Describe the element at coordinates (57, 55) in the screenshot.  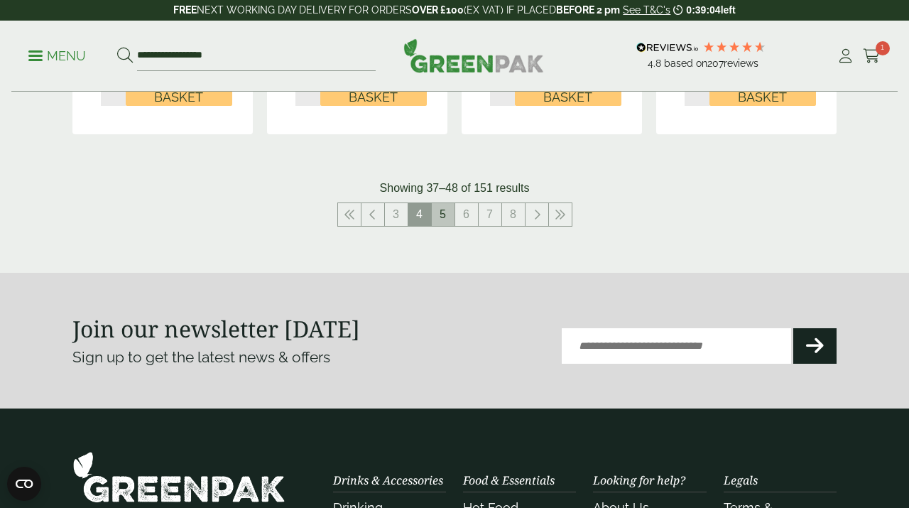
I see `a: Menu` at that location.